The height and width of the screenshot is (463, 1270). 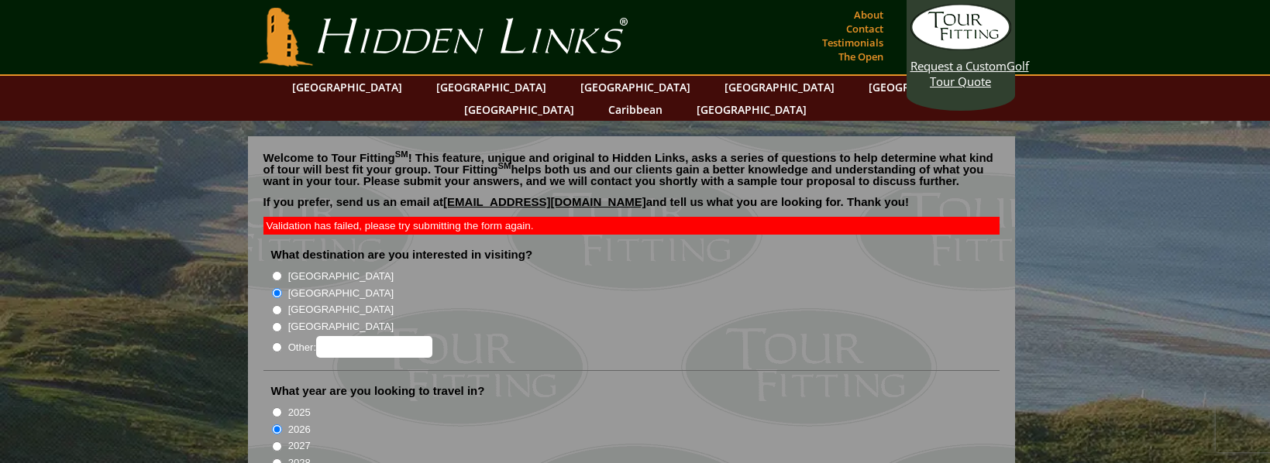 I want to click on span: Request a Custom, so click(x=959, y=66).